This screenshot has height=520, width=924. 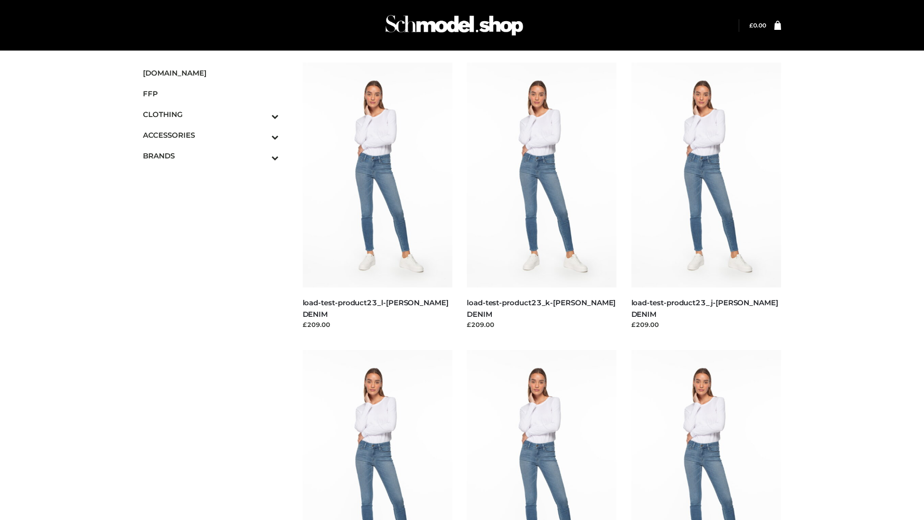 What do you see at coordinates (211, 114) in the screenshot?
I see `a: CLOTHINGToggle Submenu` at bounding box center [211, 114].